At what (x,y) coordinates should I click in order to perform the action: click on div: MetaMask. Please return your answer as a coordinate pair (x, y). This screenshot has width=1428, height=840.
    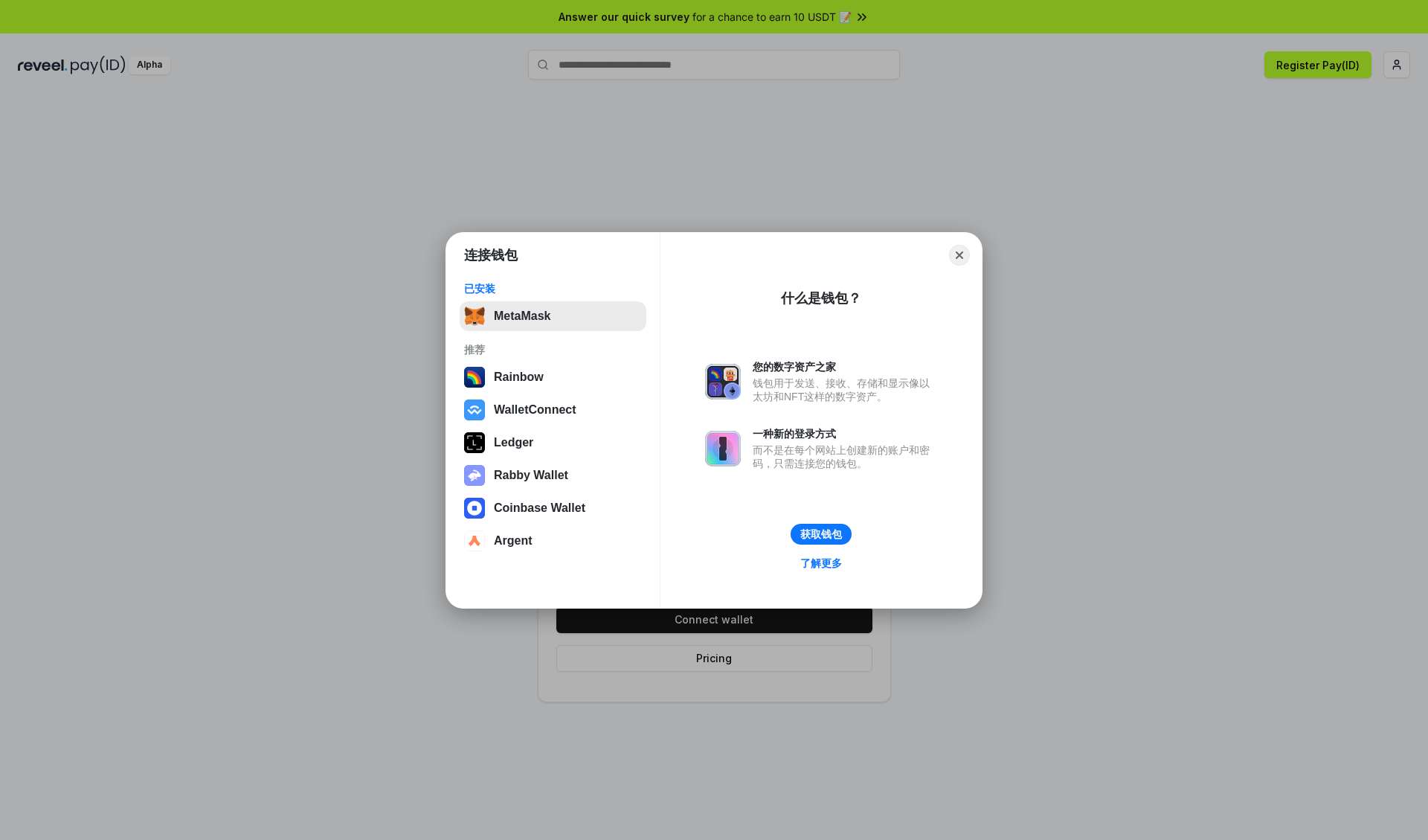
    Looking at the image, I should click on (522, 316).